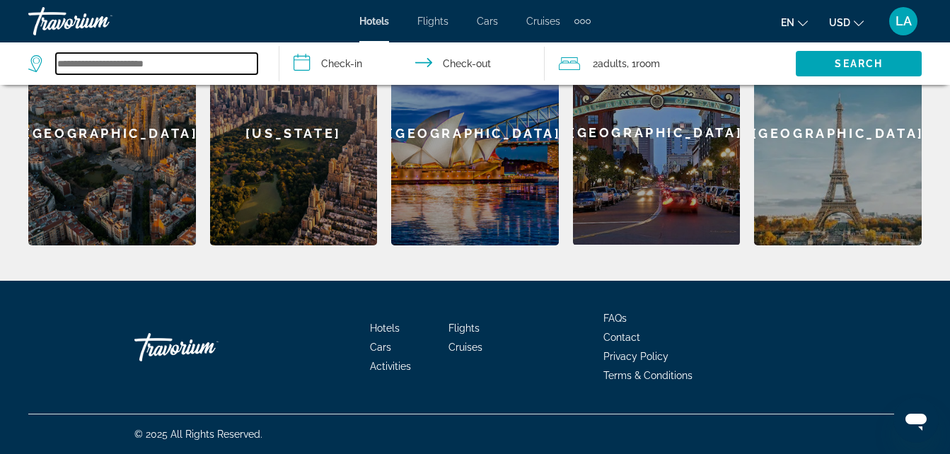 The image size is (950, 454). Describe the element at coordinates (670, 64) in the screenshot. I see `button: Travelers: 2 adults, 0 children` at that location.